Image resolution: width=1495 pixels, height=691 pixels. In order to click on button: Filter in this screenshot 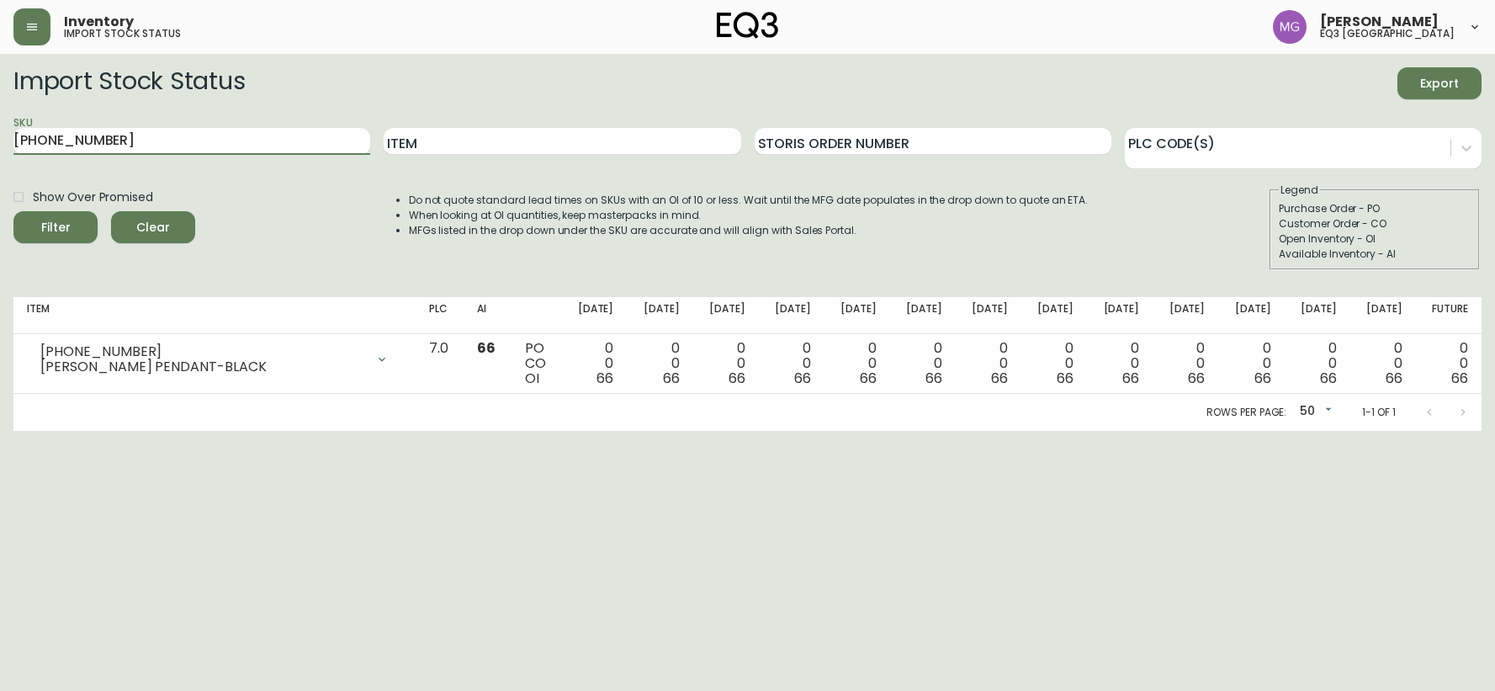, I will do `click(56, 227)`.